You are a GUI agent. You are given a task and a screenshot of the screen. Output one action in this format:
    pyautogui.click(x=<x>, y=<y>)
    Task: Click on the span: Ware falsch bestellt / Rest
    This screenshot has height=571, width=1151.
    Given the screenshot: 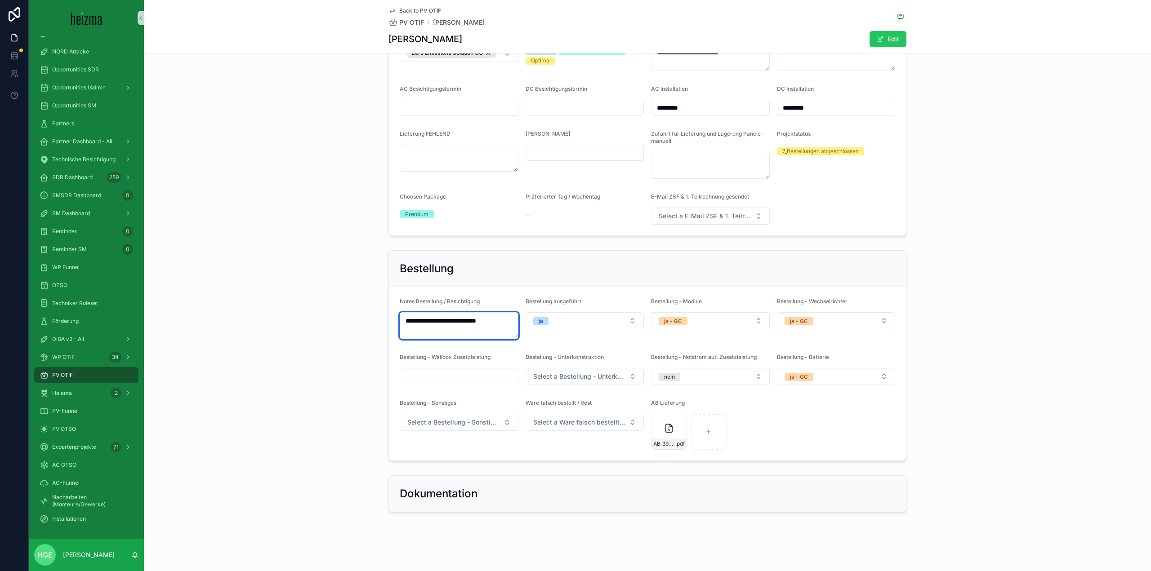 What is the action you would take?
    pyautogui.click(x=558, y=403)
    